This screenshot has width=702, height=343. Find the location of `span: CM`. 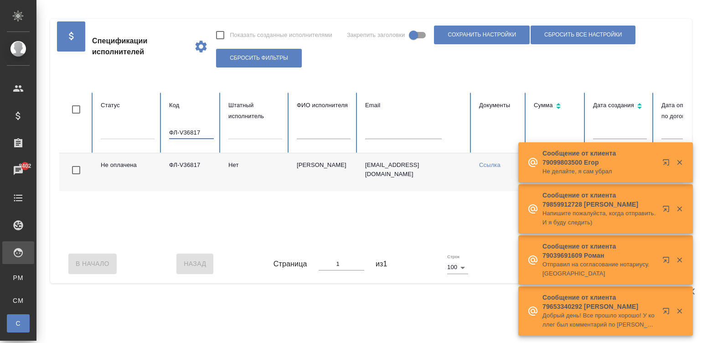

span: CM is located at coordinates (18, 301).